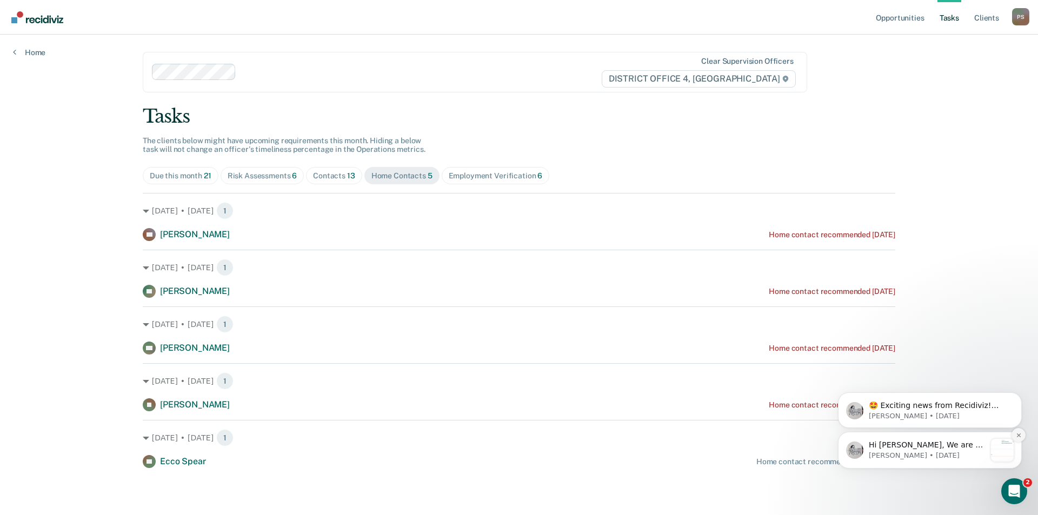  Describe the element at coordinates (1020, 17) in the screenshot. I see `div: P S` at that location.